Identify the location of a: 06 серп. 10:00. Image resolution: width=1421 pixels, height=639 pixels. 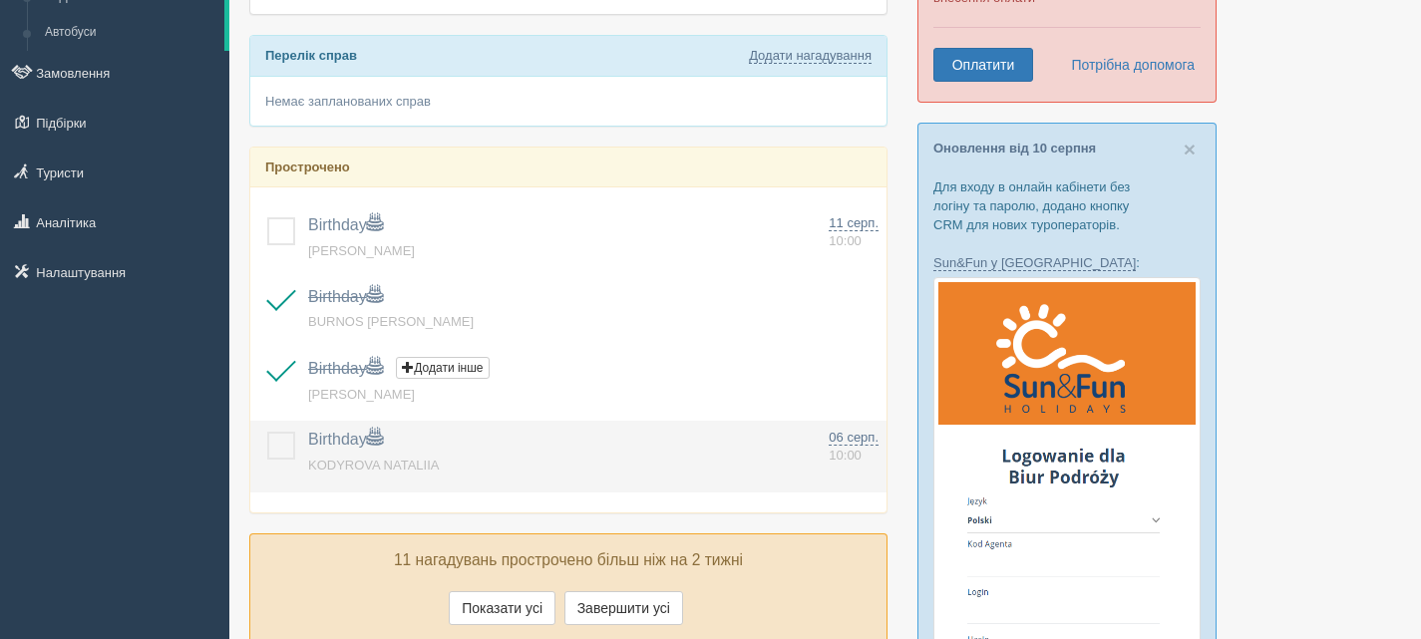
(854, 447).